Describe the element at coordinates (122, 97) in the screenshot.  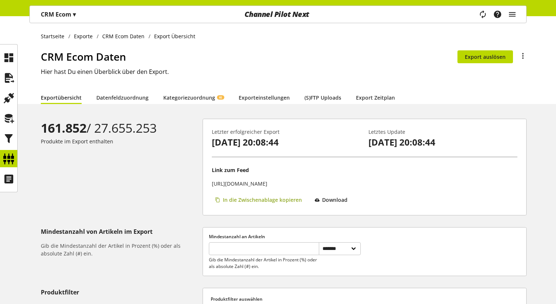
I see `a: Datenfeldzuordnung` at that location.